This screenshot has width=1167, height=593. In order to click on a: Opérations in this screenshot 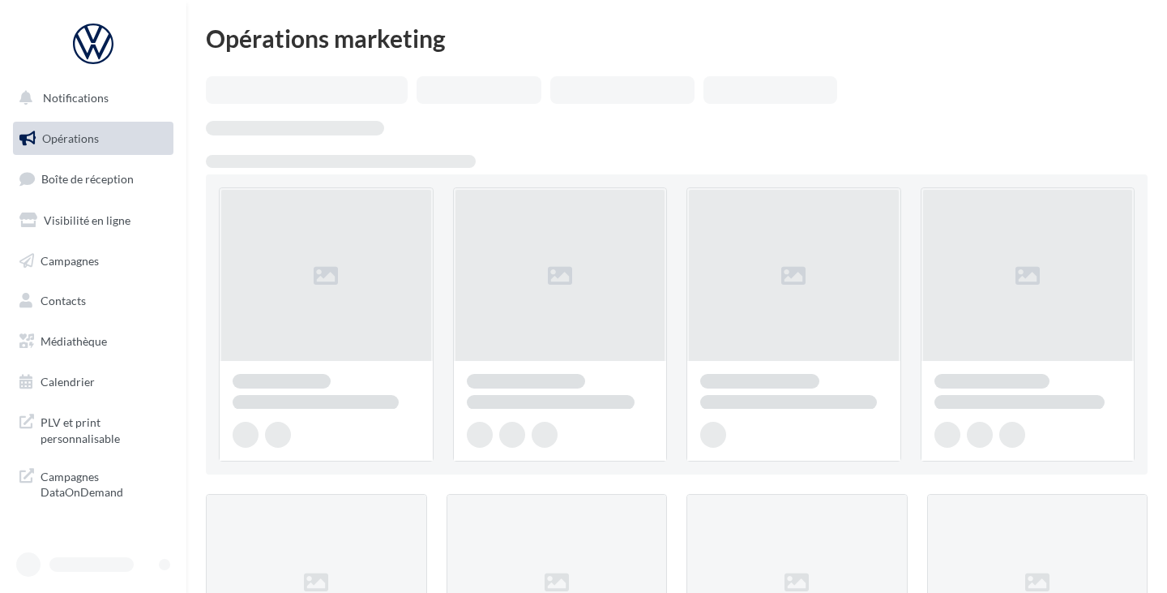, I will do `click(93, 139)`.